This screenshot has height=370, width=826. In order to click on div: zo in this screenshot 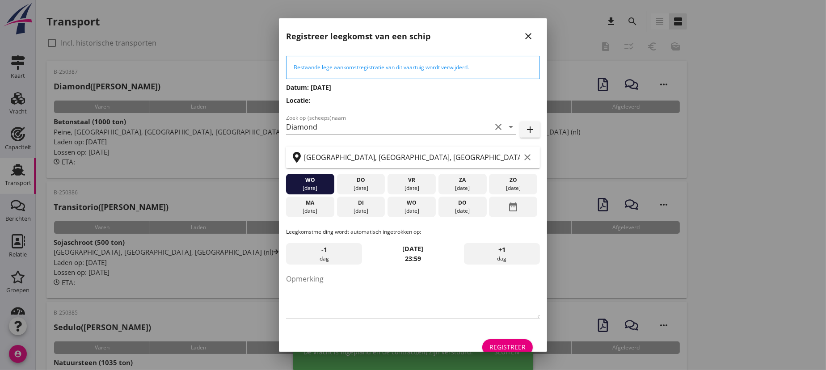, I will do `click(513, 180)`.